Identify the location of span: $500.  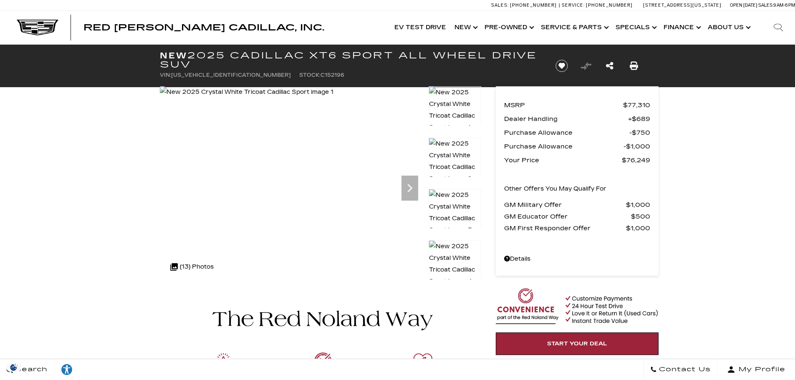
(641, 217).